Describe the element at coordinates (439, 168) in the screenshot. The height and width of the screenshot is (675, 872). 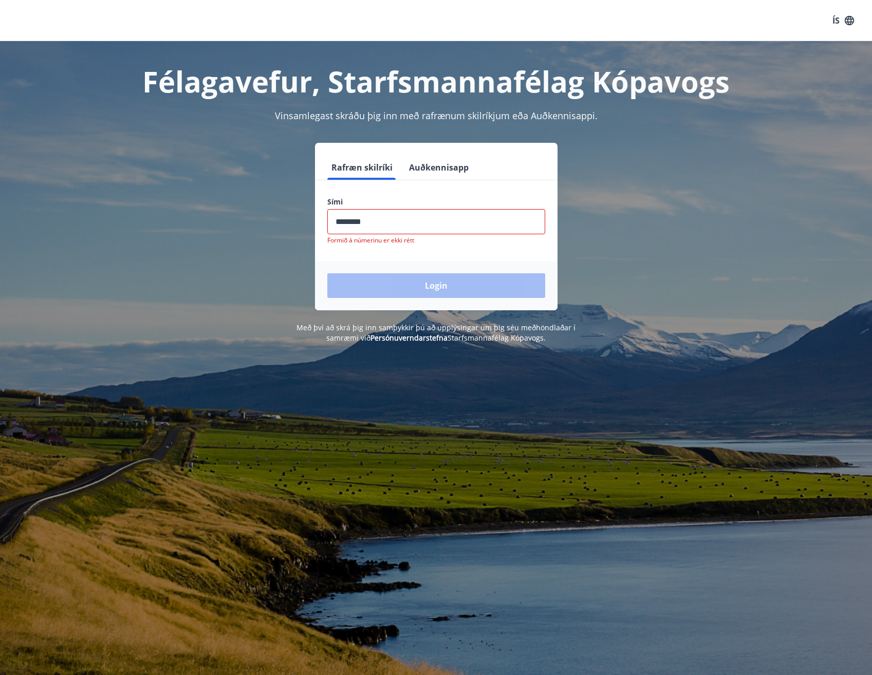
I see `button: Auðkennisapp` at that location.